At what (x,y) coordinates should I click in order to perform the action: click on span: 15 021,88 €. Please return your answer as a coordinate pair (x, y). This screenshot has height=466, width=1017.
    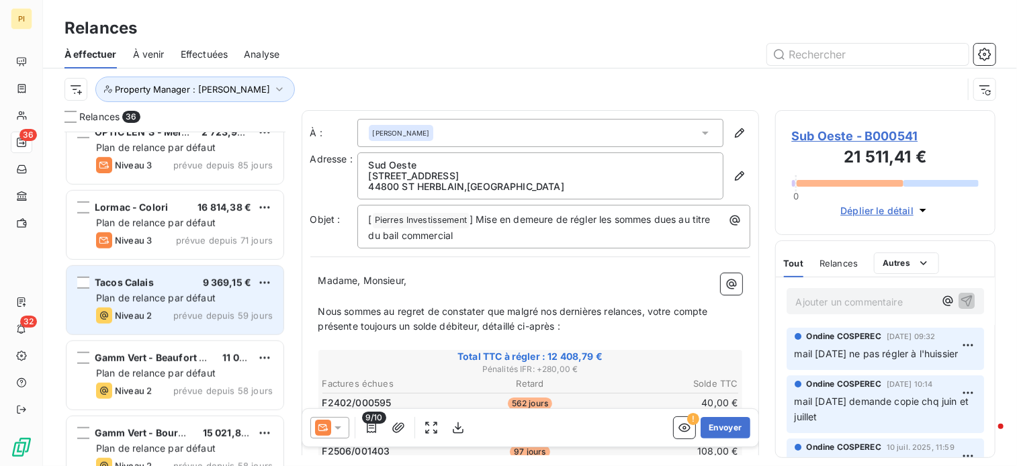
    Looking at the image, I should click on (230, 433).